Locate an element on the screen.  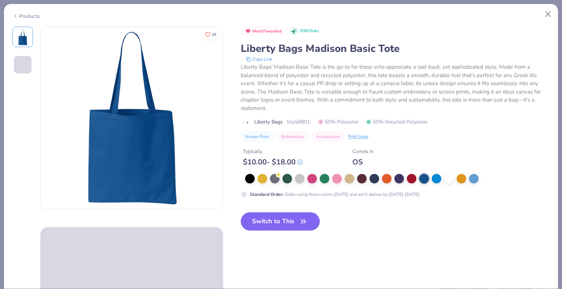
button: Embroidery is located at coordinates (292, 137).